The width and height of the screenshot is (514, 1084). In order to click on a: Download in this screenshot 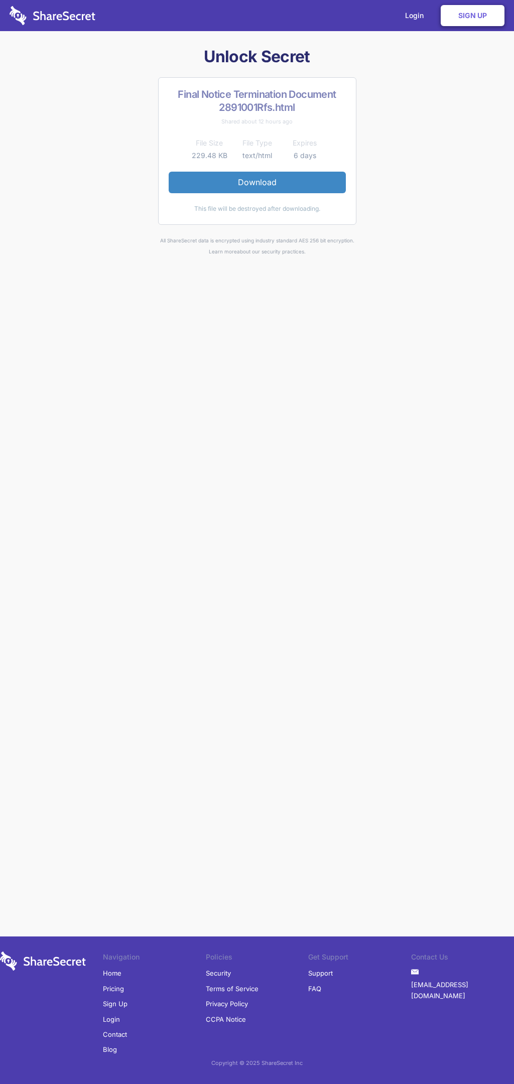, I will do `click(257, 182)`.